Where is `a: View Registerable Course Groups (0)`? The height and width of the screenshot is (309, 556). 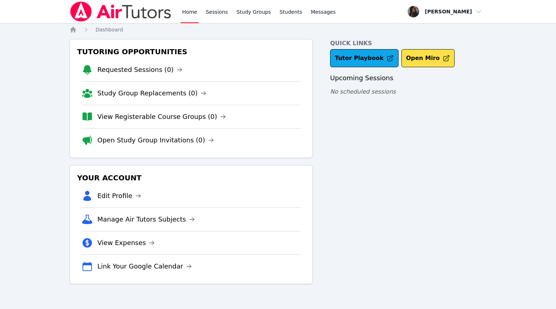
a: View Registerable Course Groups (0) is located at coordinates (161, 117).